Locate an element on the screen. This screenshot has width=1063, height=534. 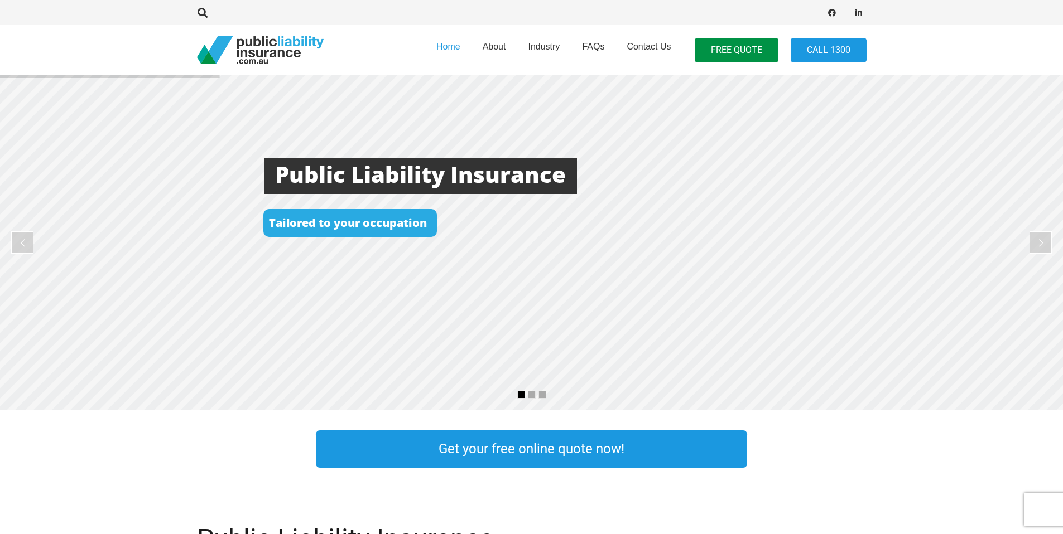
a: pli_logotransparent is located at coordinates (260, 50).